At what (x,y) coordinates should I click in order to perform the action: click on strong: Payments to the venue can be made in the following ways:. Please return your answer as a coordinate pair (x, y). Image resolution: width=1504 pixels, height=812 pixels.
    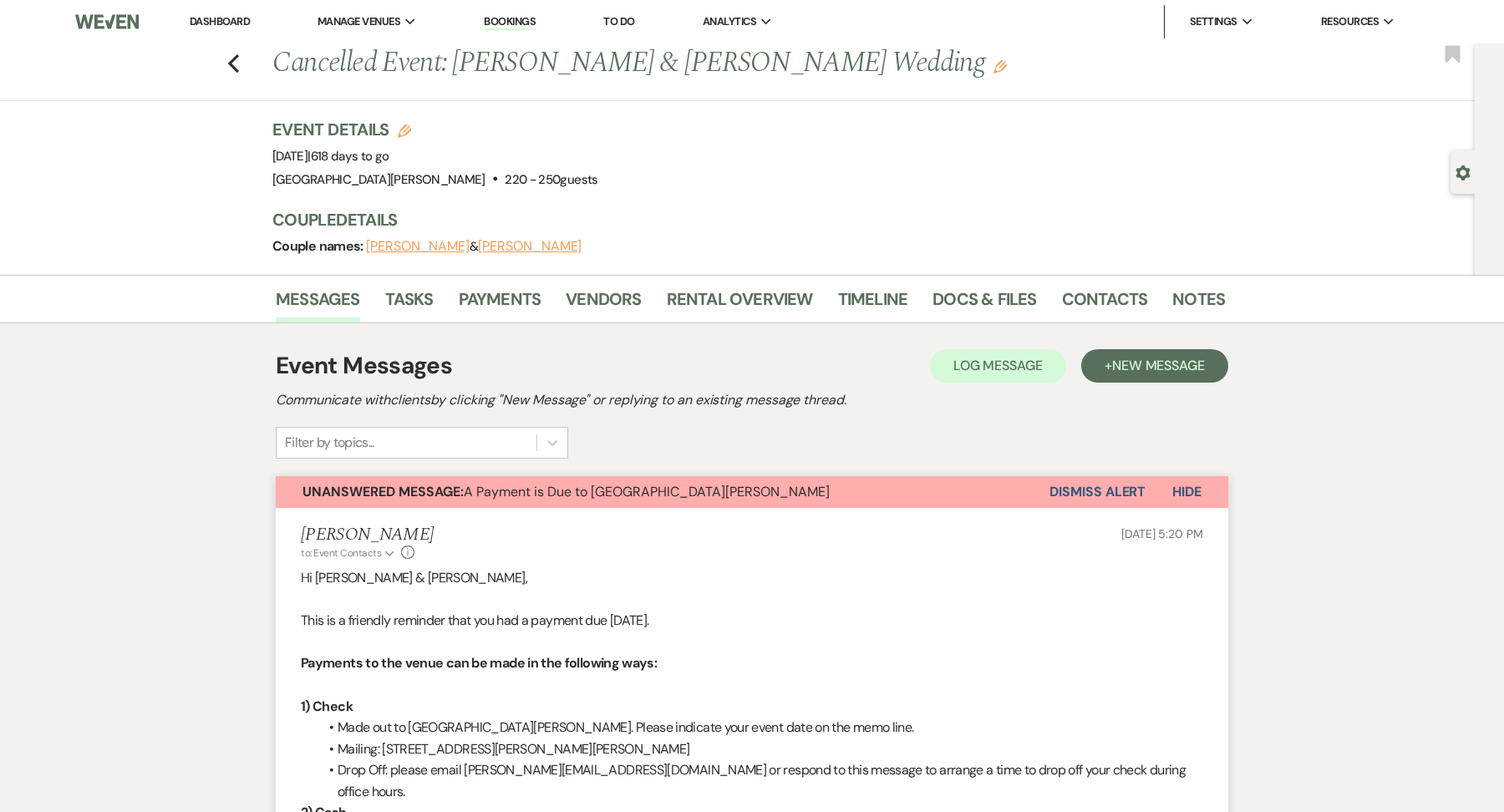
    Looking at the image, I should click on (479, 662).